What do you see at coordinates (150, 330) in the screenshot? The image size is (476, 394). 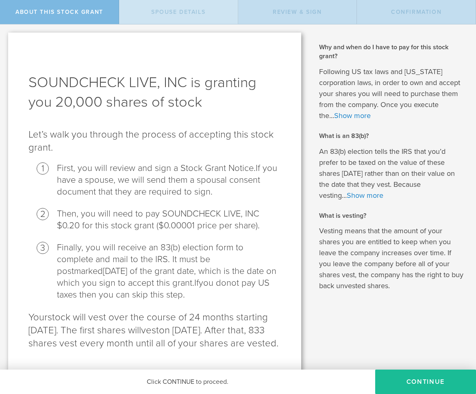 I see `span: vest` at bounding box center [150, 330].